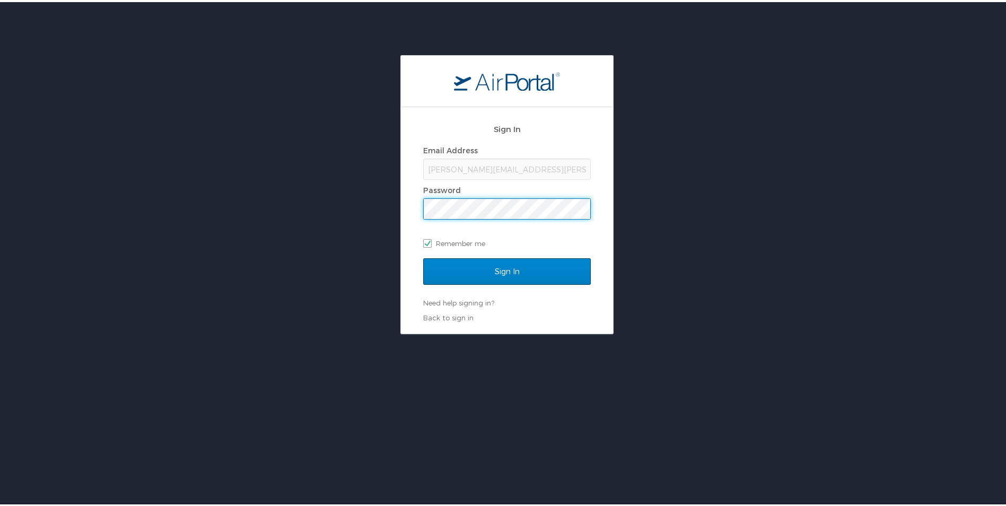  What do you see at coordinates (442, 188) in the screenshot?
I see `label: Password` at bounding box center [442, 188].